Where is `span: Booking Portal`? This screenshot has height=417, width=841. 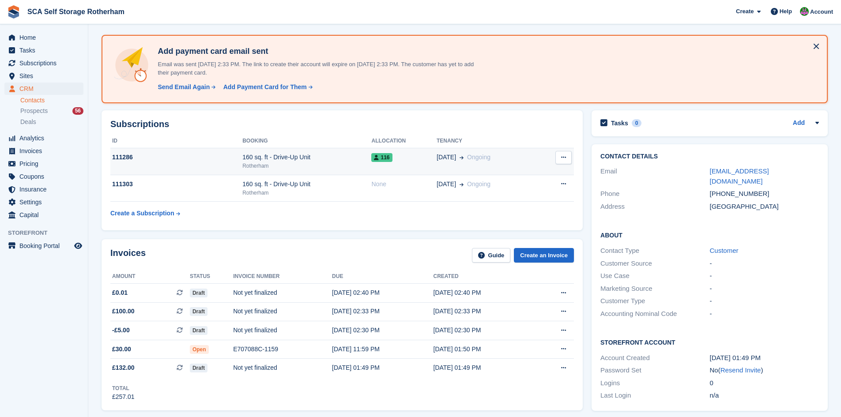
span: Booking Portal is located at coordinates (46, 246).